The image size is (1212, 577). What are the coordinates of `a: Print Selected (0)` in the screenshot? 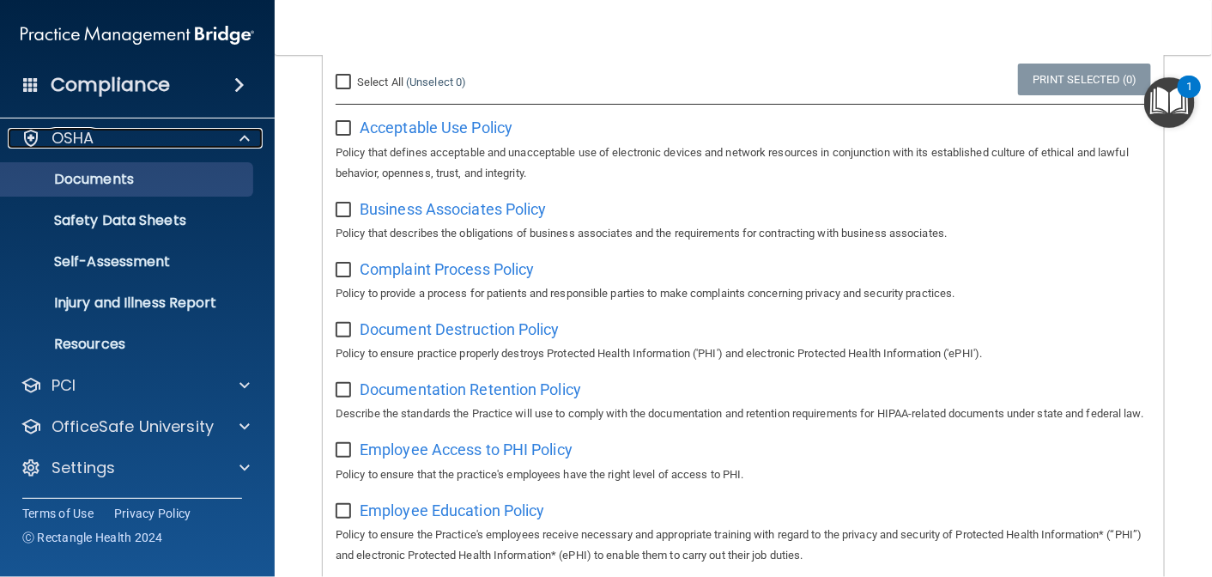 It's located at (1084, 79).